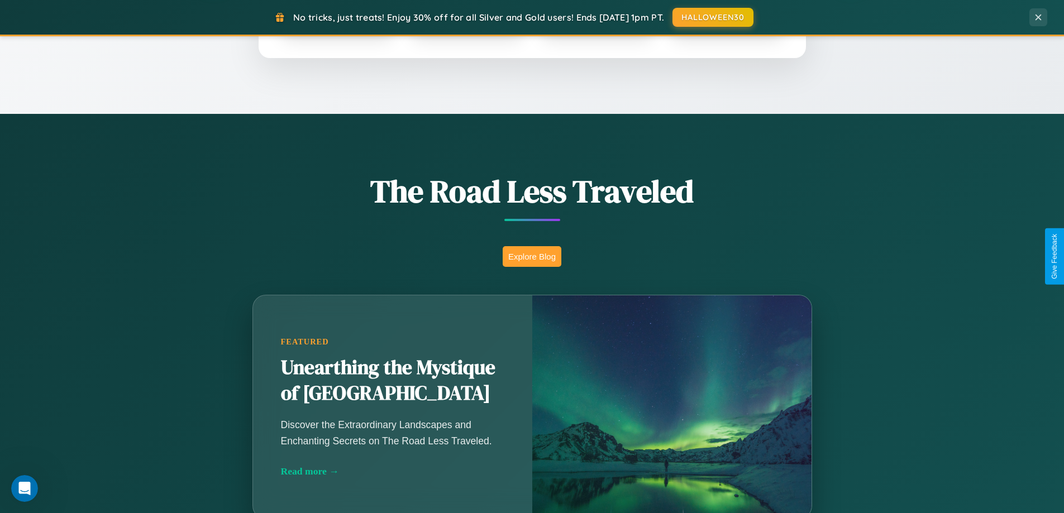 Image resolution: width=1064 pixels, height=513 pixels. Describe the element at coordinates (532, 191) in the screenshot. I see `h1: The Road Less Traveled` at that location.